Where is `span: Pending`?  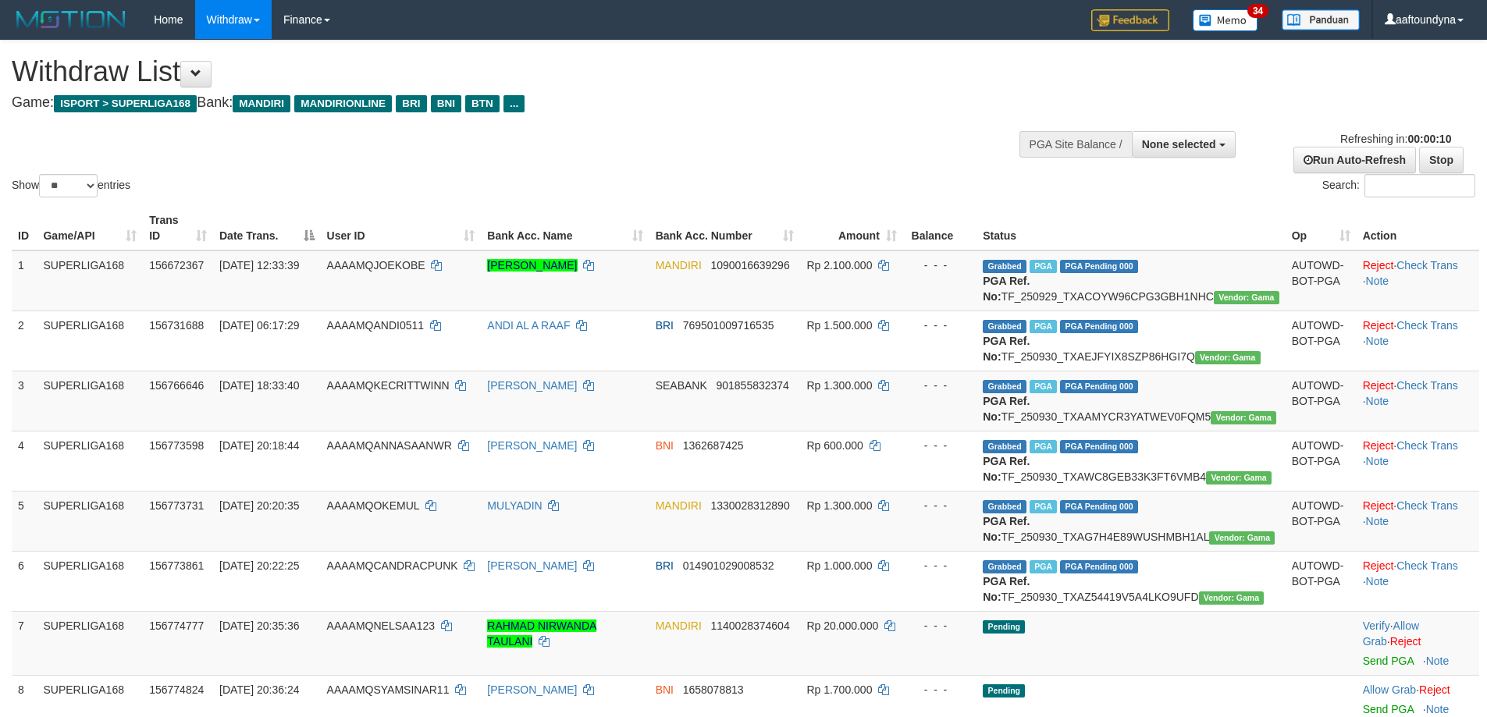 span: Pending is located at coordinates (1004, 627).